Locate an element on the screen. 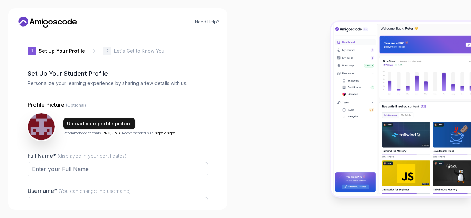  p: Personalize your learning experience by sharing a few details with us. is located at coordinates (118, 83).